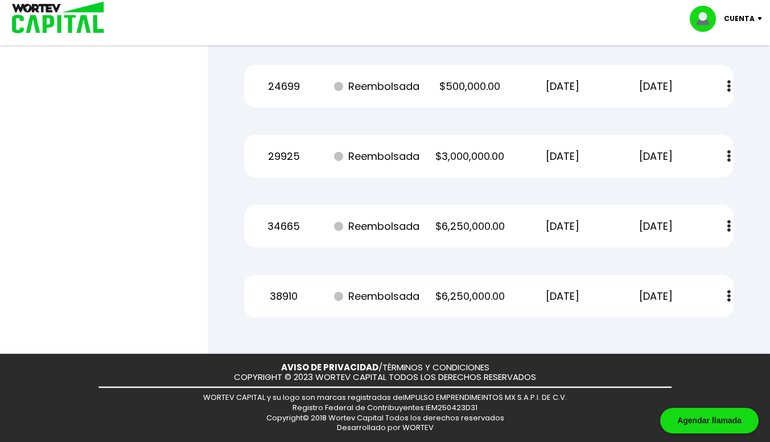 Image resolution: width=770 pixels, height=442 pixels. What do you see at coordinates (385, 397) in the screenshot?
I see `span: WORTEV CAPITAL y su logo son marcas registradas de IMPULSO EMPRENDIMEINTOS MX S.A.P.I. DE C.V.` at bounding box center [385, 397].